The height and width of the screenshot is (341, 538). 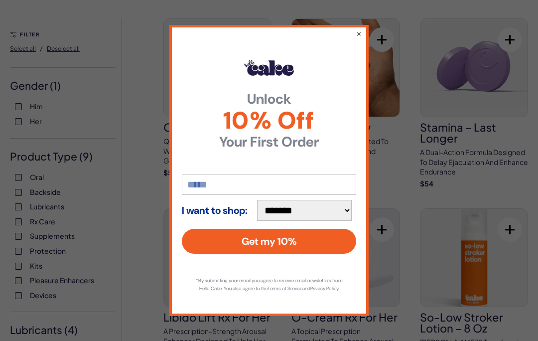 What do you see at coordinates (269, 142) in the screenshot?
I see `strong: Your First Order` at bounding box center [269, 142].